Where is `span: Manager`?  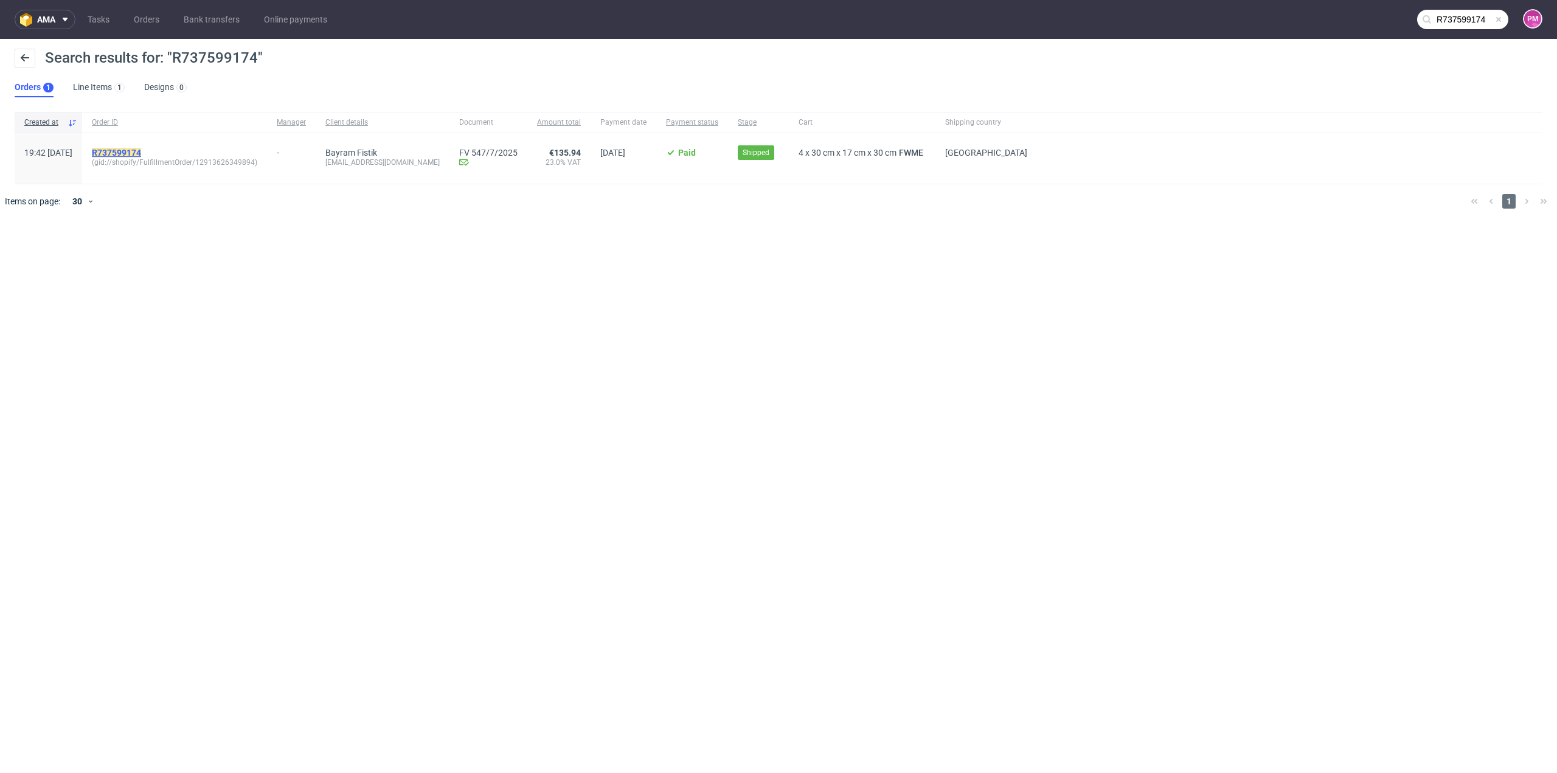 span: Manager is located at coordinates (291, 122).